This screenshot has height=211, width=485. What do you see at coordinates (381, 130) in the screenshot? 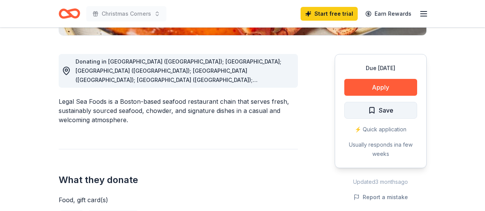
I see `div: ⚡️ Quick application` at bounding box center [381, 130].